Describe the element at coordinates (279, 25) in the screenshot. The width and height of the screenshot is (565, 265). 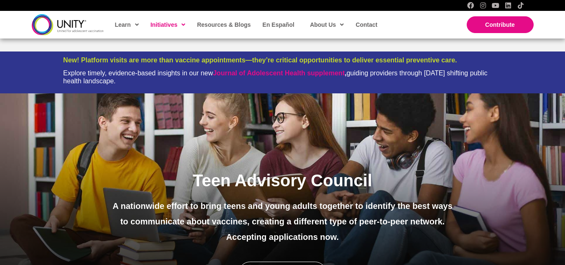
I see `span: En Español` at that location.